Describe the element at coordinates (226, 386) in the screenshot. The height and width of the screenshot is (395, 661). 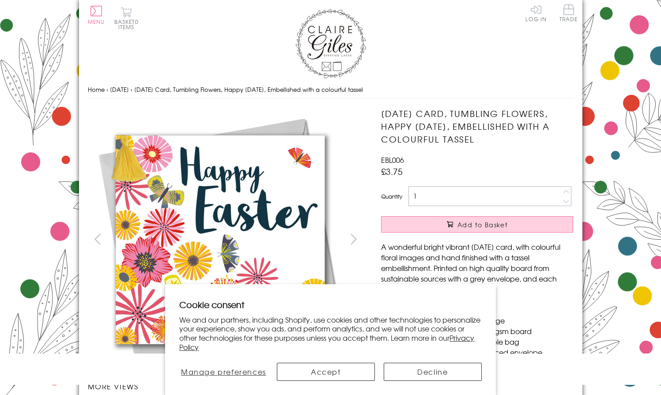
I see `h3: More views` at that location.